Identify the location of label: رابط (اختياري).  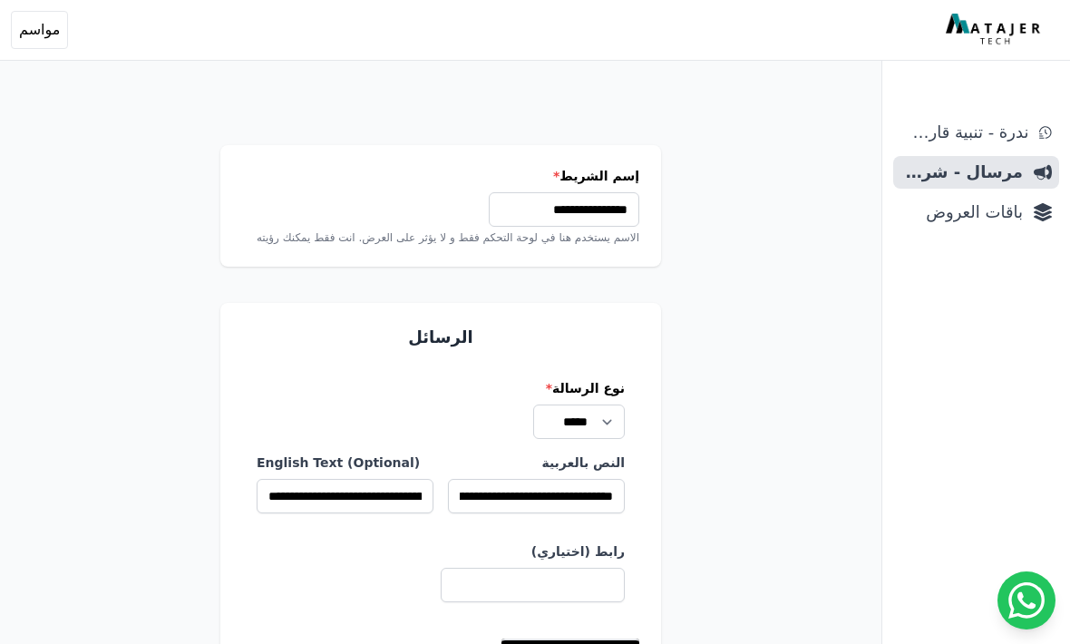
(441, 551).